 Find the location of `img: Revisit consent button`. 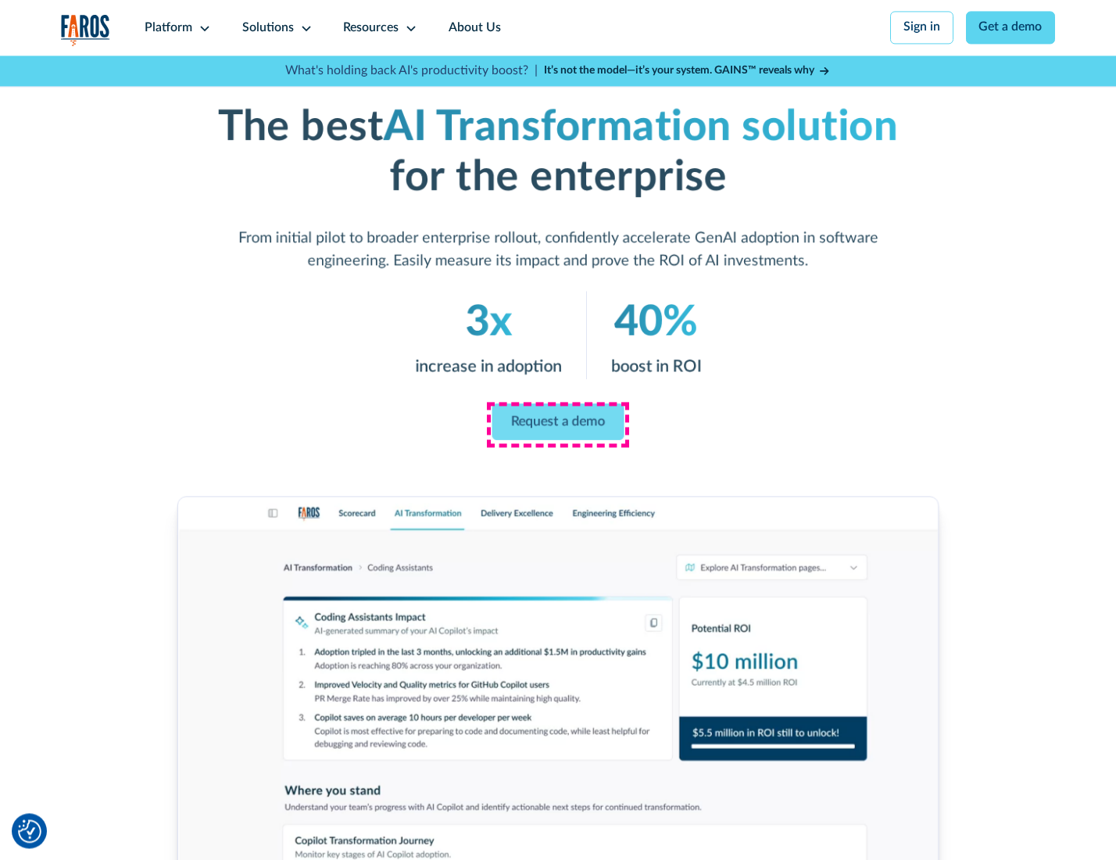

img: Revisit consent button is located at coordinates (30, 831).